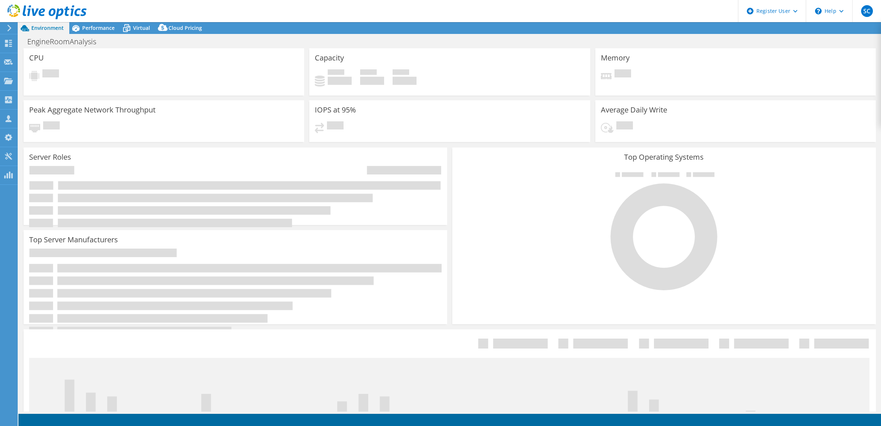 The height and width of the screenshot is (426, 881). What do you see at coordinates (37, 58) in the screenshot?
I see `h3: CPU` at bounding box center [37, 58].